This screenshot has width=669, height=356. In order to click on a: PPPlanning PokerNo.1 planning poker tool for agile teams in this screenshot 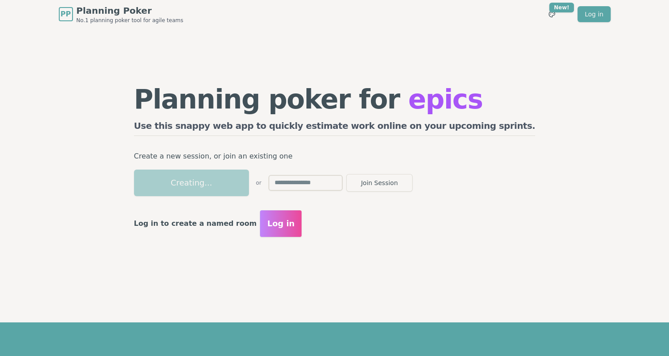, I will do `click(121, 14)`.